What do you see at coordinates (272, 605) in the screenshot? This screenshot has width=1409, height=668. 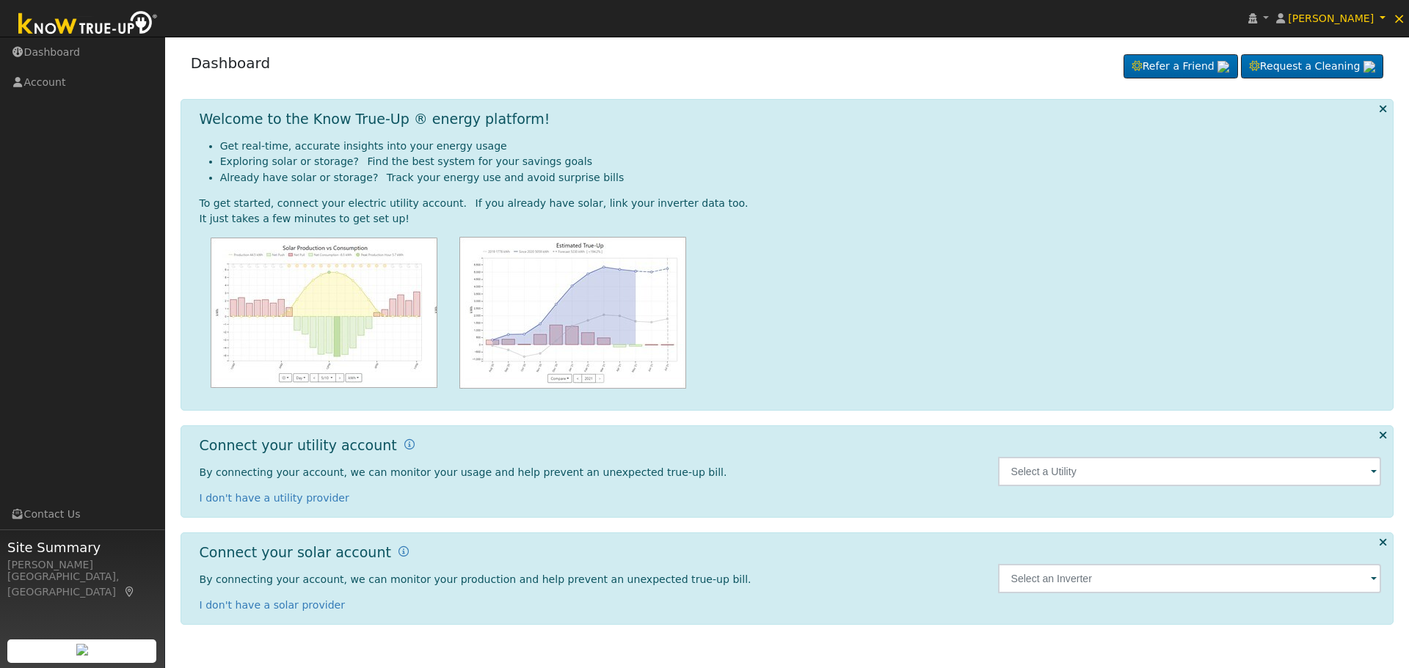 I see `a: I don't have a solar provider` at bounding box center [272, 605].